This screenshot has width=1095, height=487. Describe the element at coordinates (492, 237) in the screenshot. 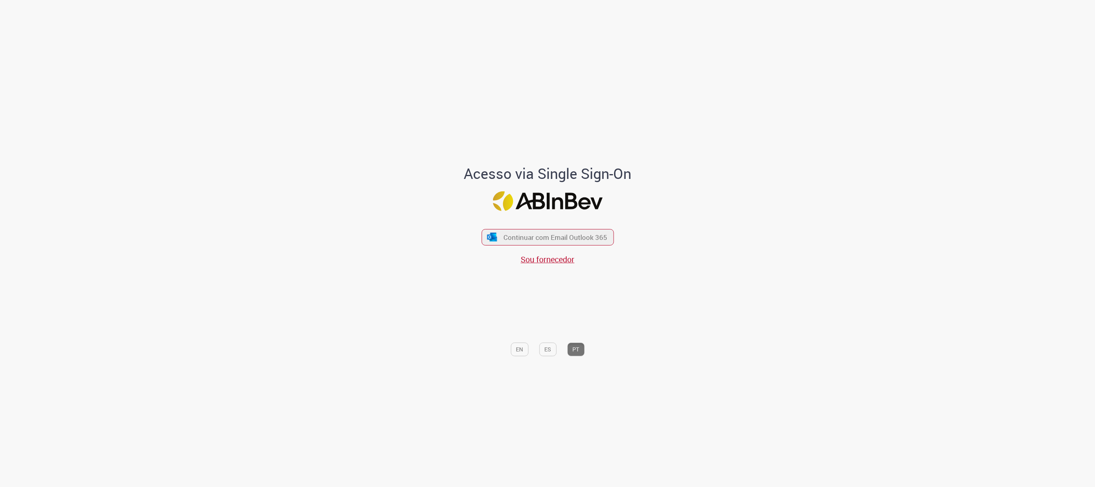

I see `img: ícone Azure/Microsoft 360` at that location.